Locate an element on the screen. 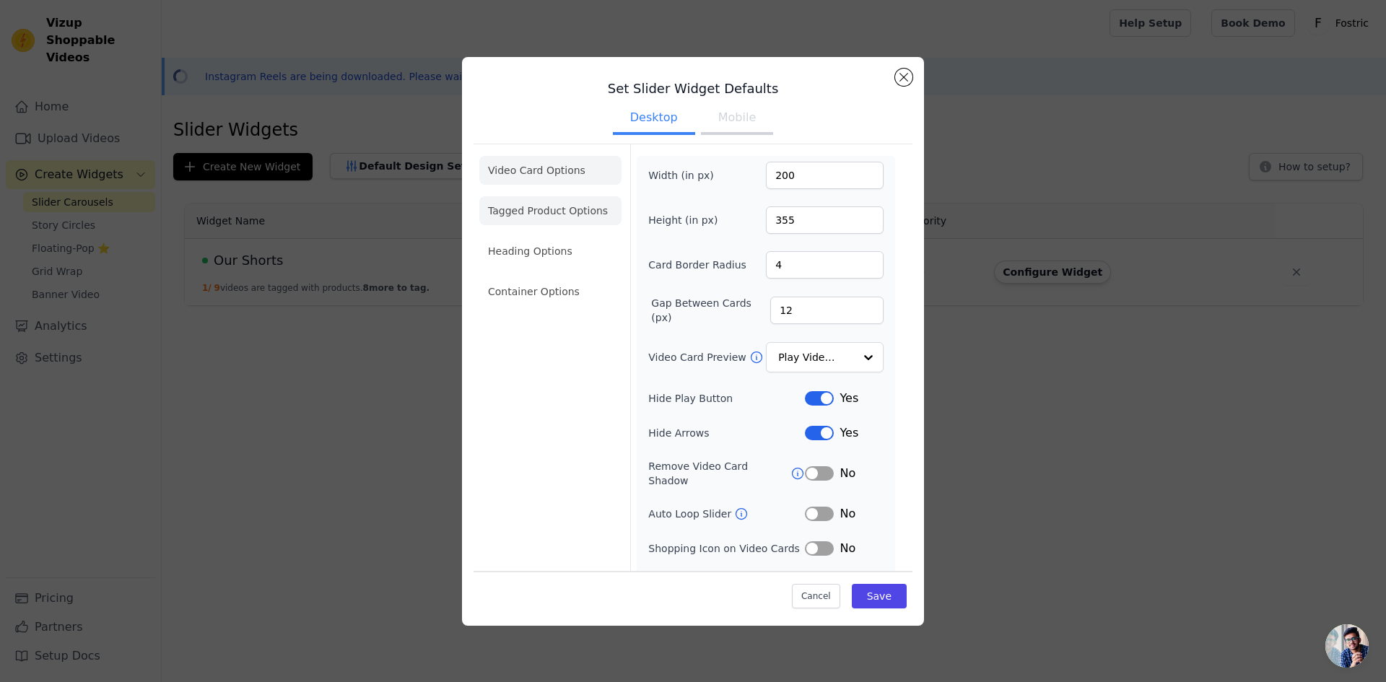 This screenshot has height=682, width=1386. button: Close modal is located at coordinates (904, 77).